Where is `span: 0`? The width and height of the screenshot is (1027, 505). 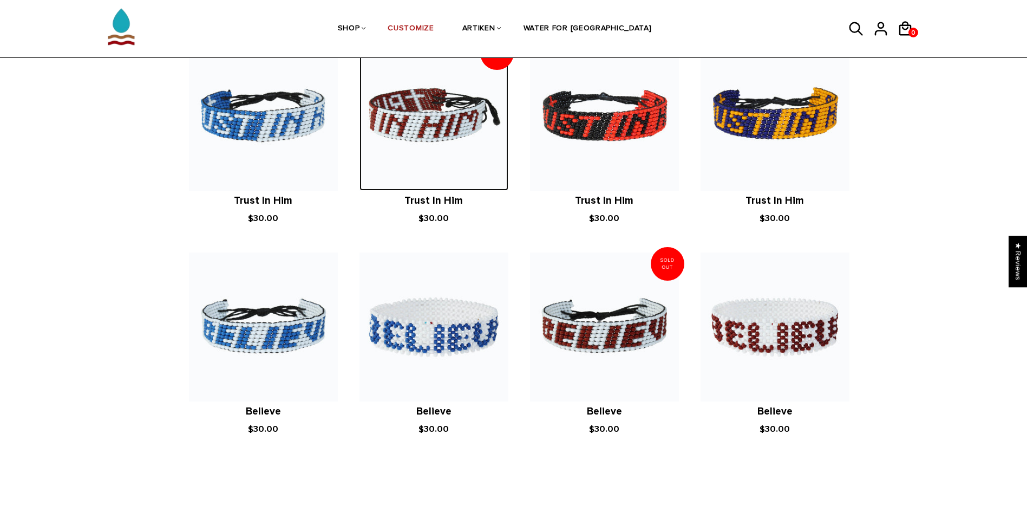
span: 0 is located at coordinates (914, 32).